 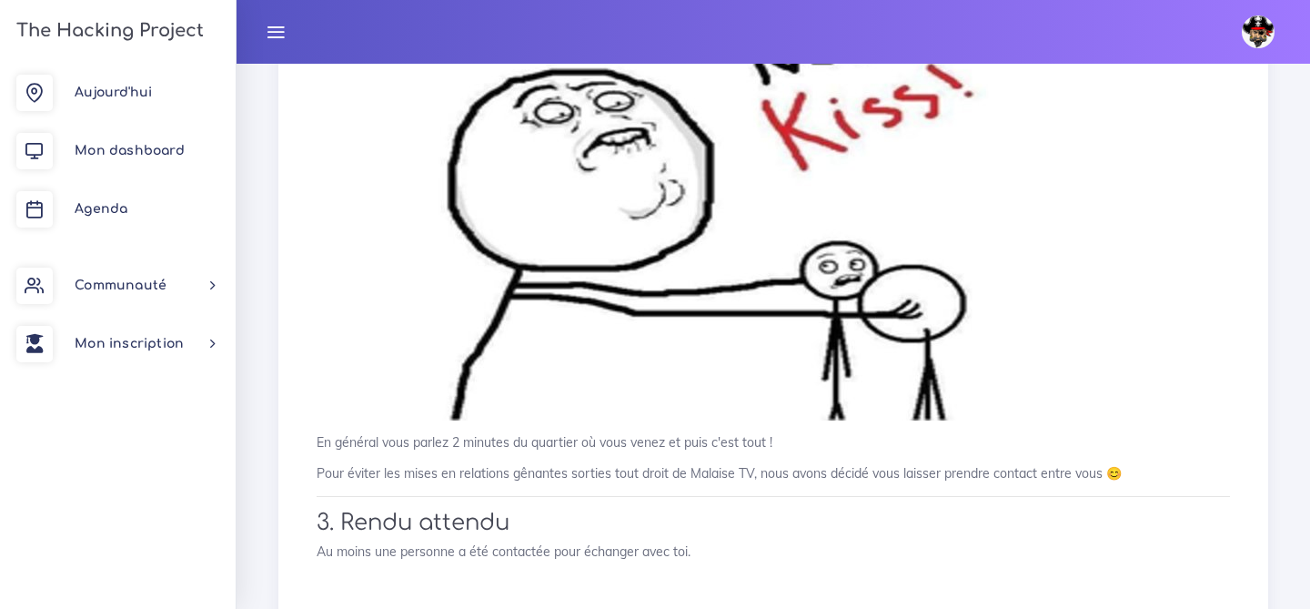 I want to click on p: Pour éviter les mises en relations gênantes sorties tout droit de Malaise TV, nous avons décidé v..., so click(x=773, y=473).